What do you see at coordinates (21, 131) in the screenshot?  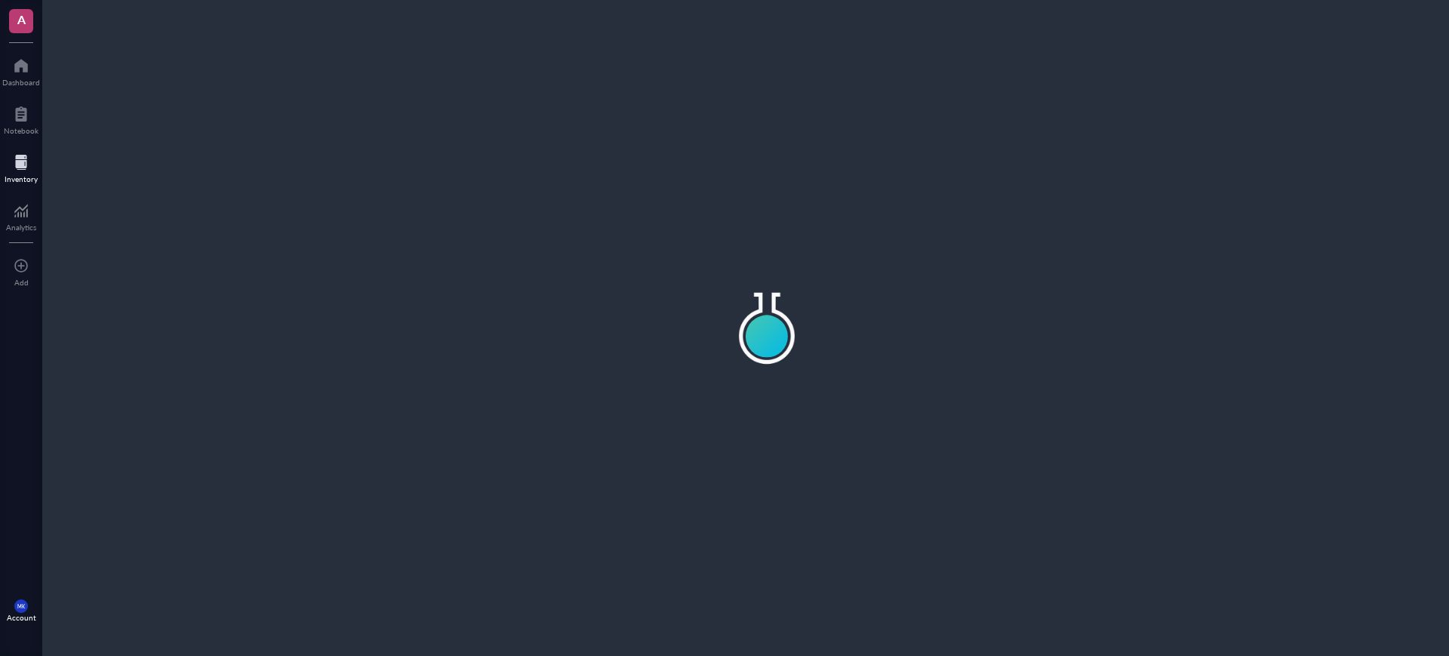 I see `div: Notebook` at bounding box center [21, 131].